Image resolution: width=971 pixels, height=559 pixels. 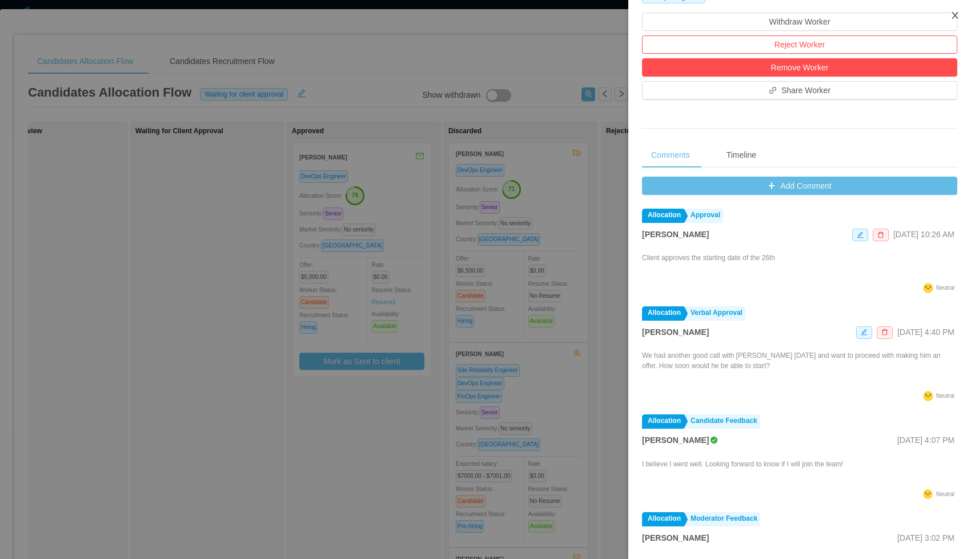 What do you see at coordinates (723, 421) in the screenshot?
I see `a: Candidate Feedback` at bounding box center [723, 421].